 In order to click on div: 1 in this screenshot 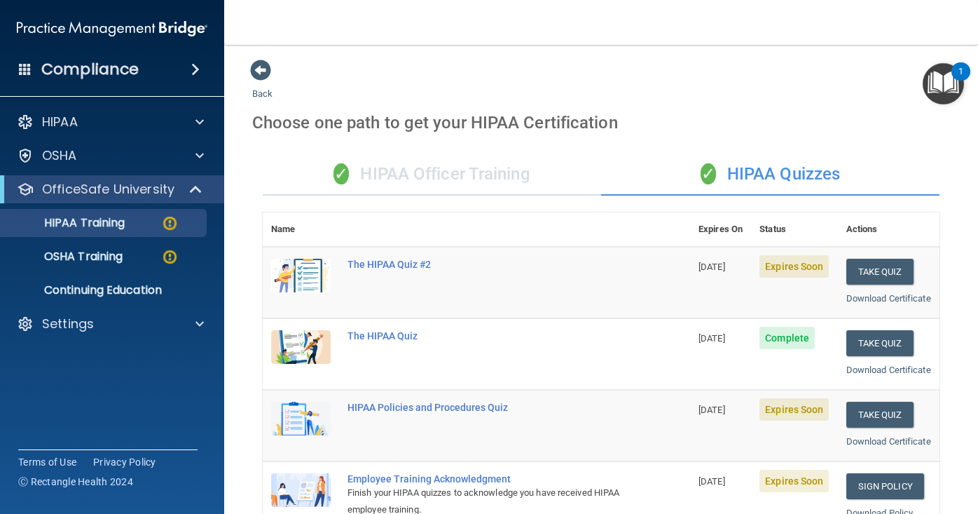, I will do `click(961, 81)`.